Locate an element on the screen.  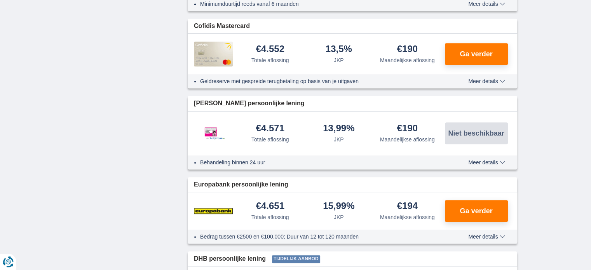
button: Niet beschikbaar is located at coordinates (477, 133).